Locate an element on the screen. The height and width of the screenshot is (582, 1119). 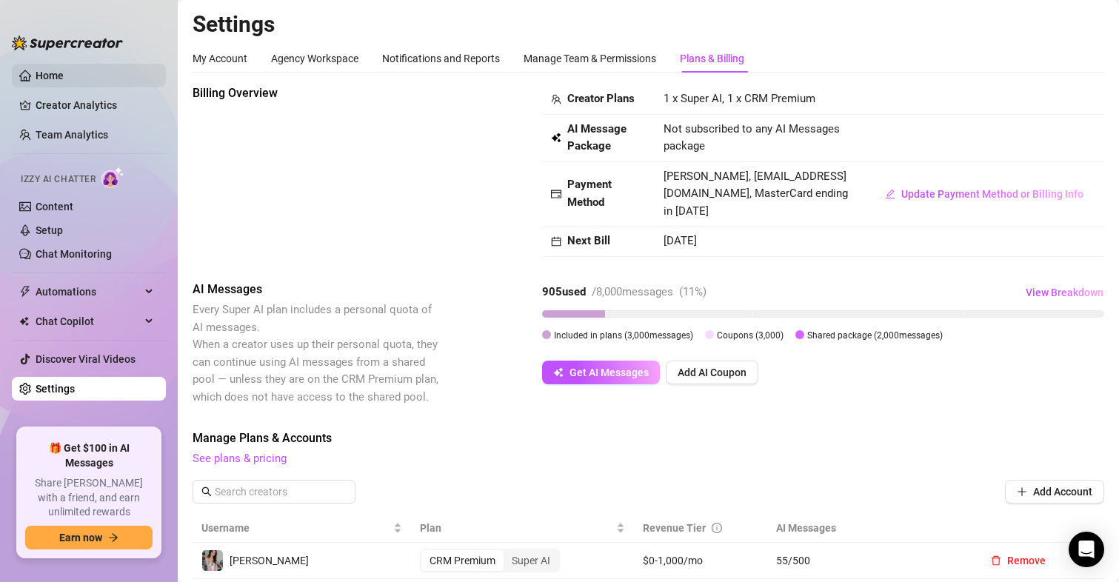
a: Chat Monitoring is located at coordinates (73, 254).